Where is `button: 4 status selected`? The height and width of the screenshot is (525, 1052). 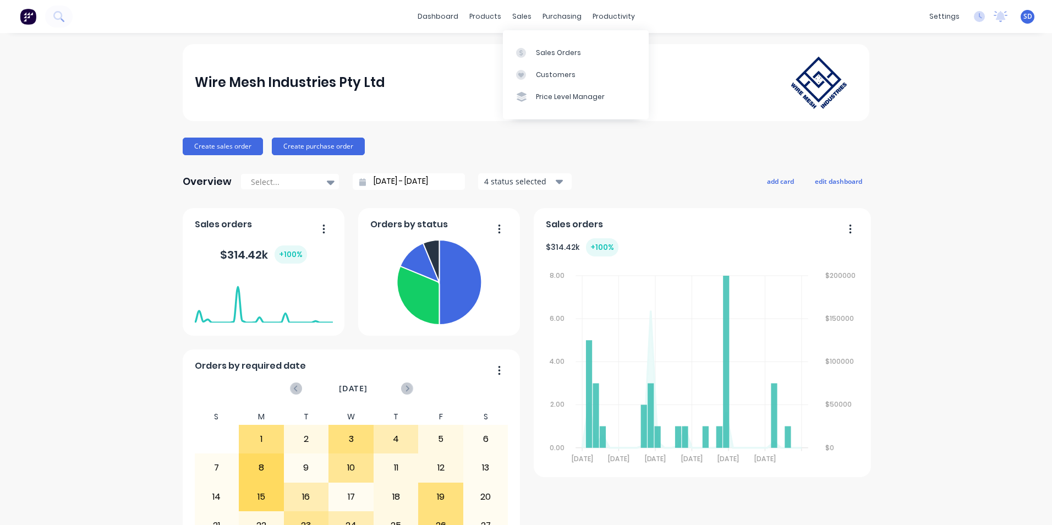 button: 4 status selected is located at coordinates (525, 182).